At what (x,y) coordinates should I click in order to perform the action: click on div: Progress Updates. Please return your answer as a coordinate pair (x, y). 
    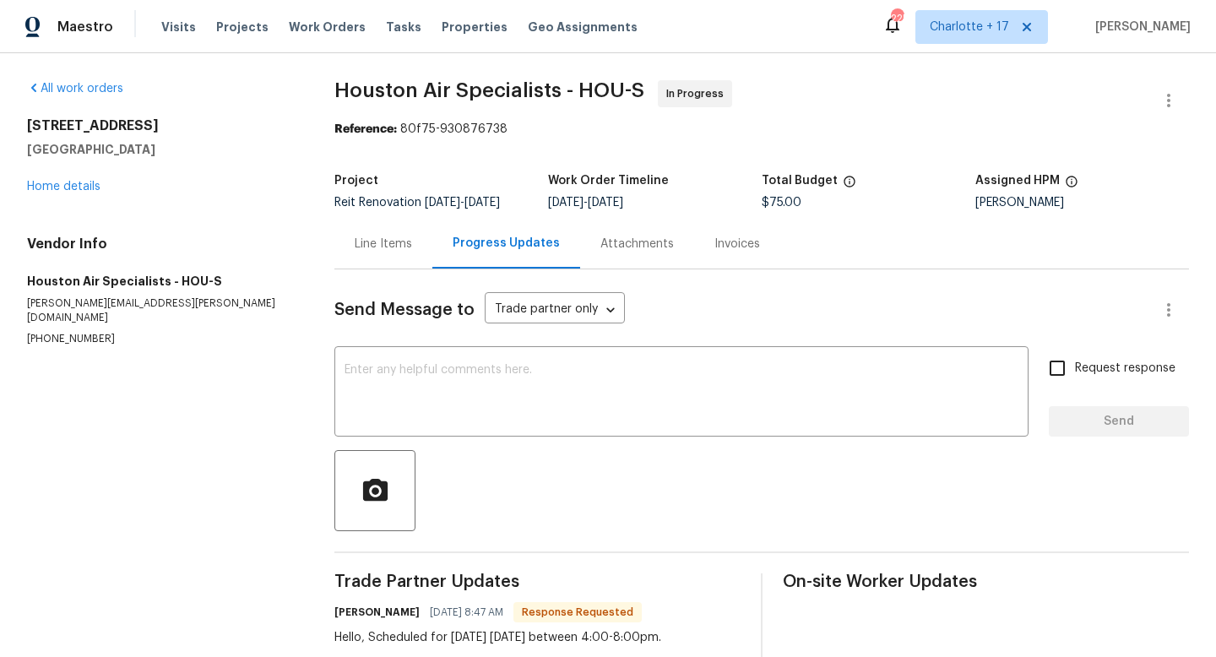
    Looking at the image, I should click on (506, 243).